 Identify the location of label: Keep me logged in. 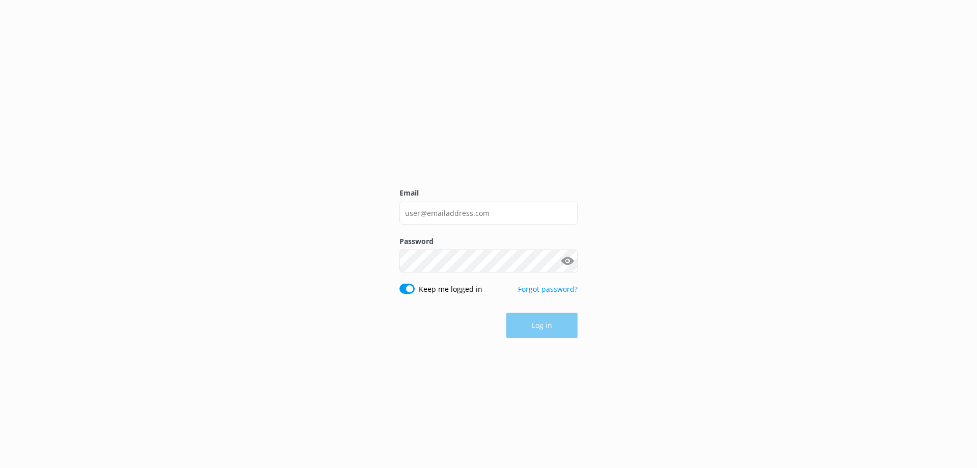
(450, 289).